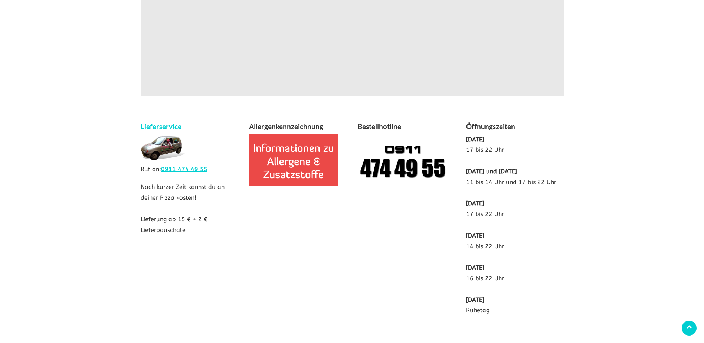  I want to click on a: Lieferservice, so click(161, 126).